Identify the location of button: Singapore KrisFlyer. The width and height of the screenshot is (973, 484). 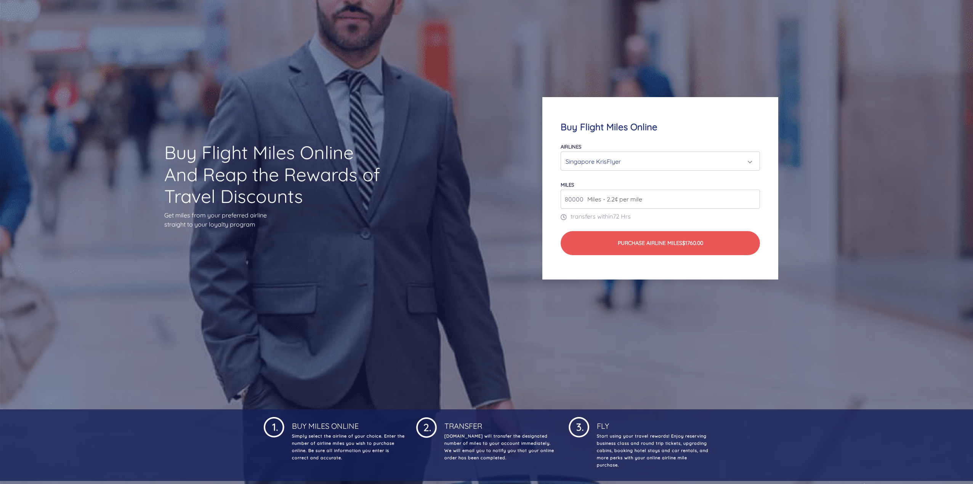
(660, 161).